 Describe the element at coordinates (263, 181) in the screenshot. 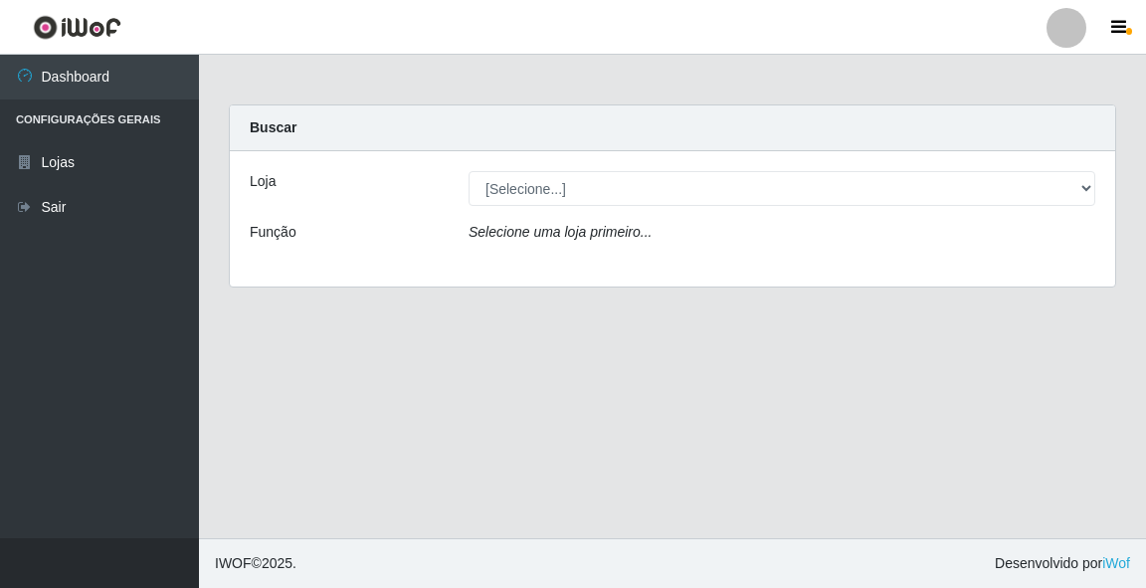

I see `label: Loja` at that location.